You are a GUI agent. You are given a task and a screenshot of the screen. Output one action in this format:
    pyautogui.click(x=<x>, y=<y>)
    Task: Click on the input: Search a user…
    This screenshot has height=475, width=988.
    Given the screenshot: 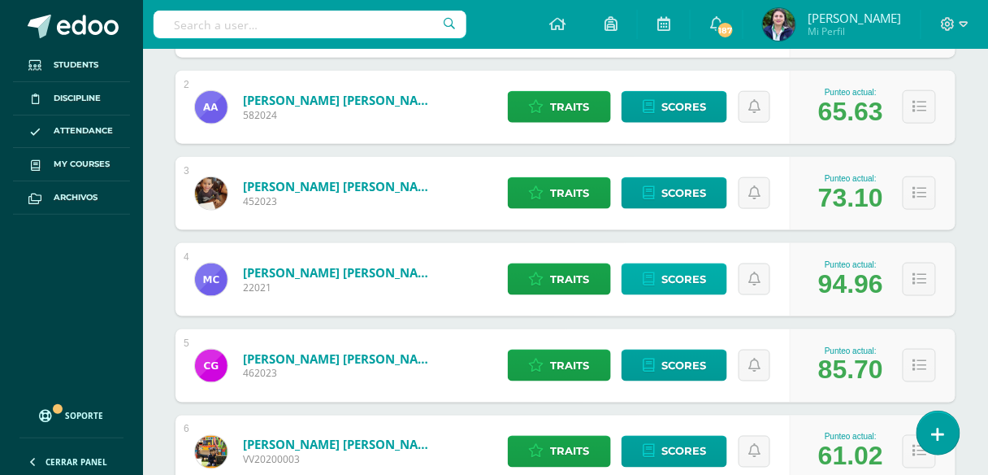 What is the action you would take?
    pyautogui.click(x=310, y=24)
    